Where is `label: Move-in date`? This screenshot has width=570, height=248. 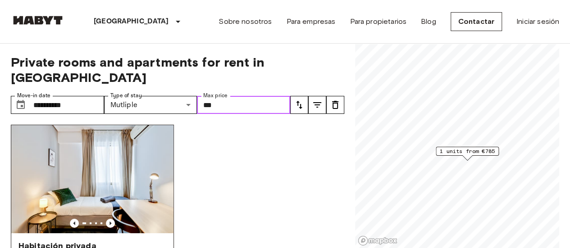 label: Move-in date is located at coordinates (34, 95).